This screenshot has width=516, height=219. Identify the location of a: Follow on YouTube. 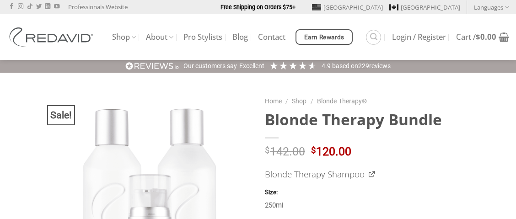
(57, 7).